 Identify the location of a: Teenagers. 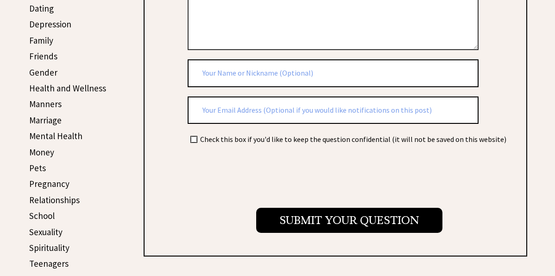
(49, 263).